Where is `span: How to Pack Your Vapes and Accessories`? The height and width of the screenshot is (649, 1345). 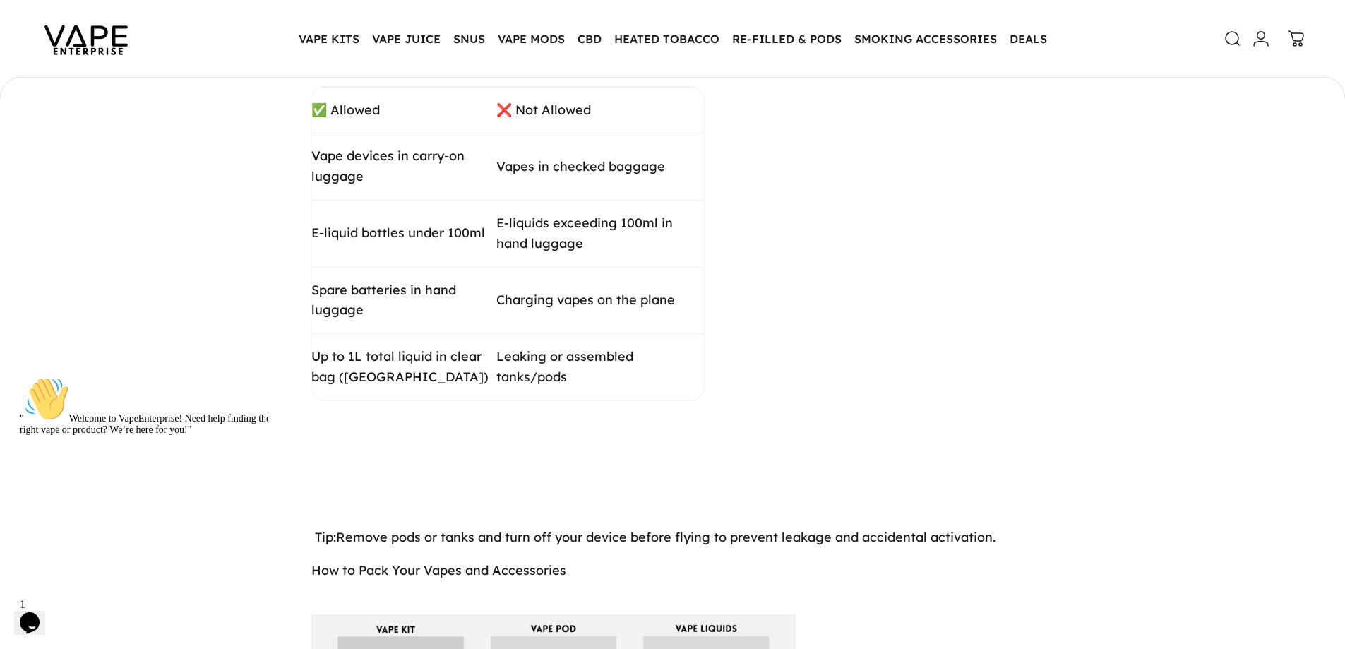
span: How to Pack Your Vapes and Accessories is located at coordinates (438, 570).